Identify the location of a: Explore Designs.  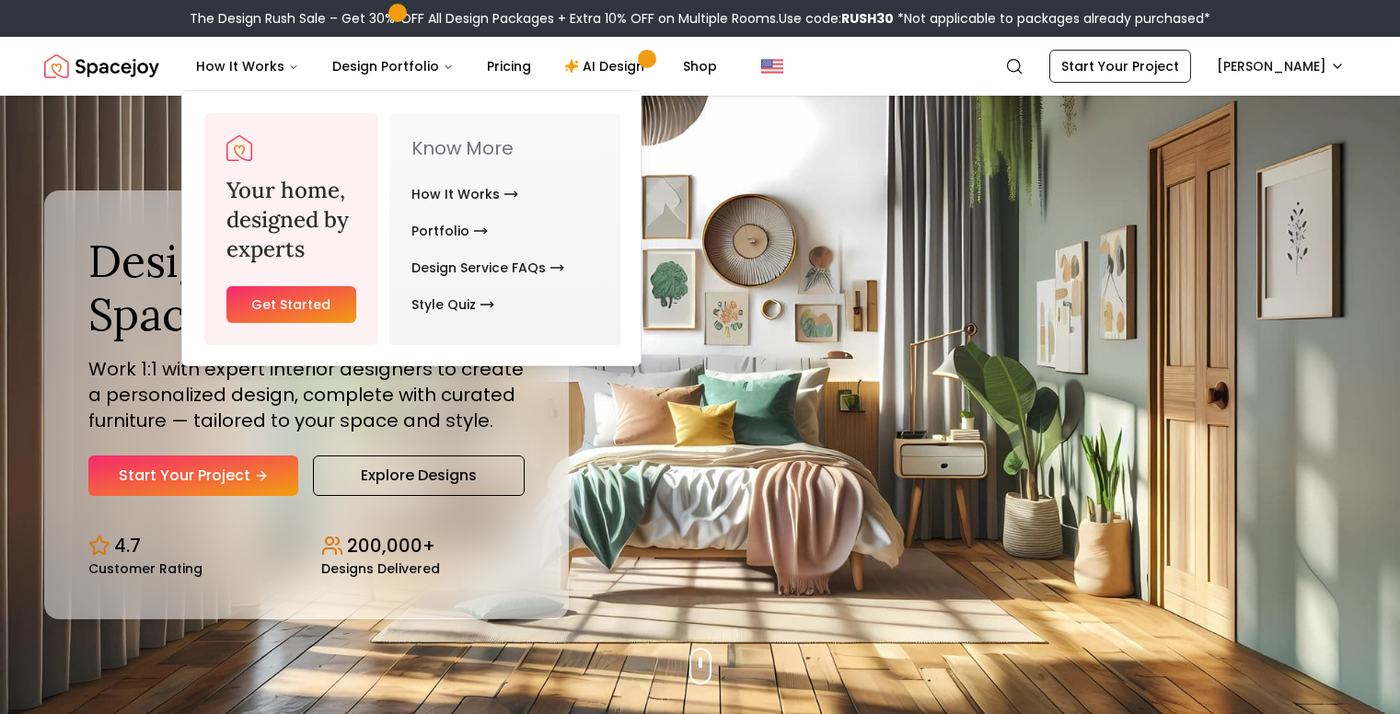
(419, 476).